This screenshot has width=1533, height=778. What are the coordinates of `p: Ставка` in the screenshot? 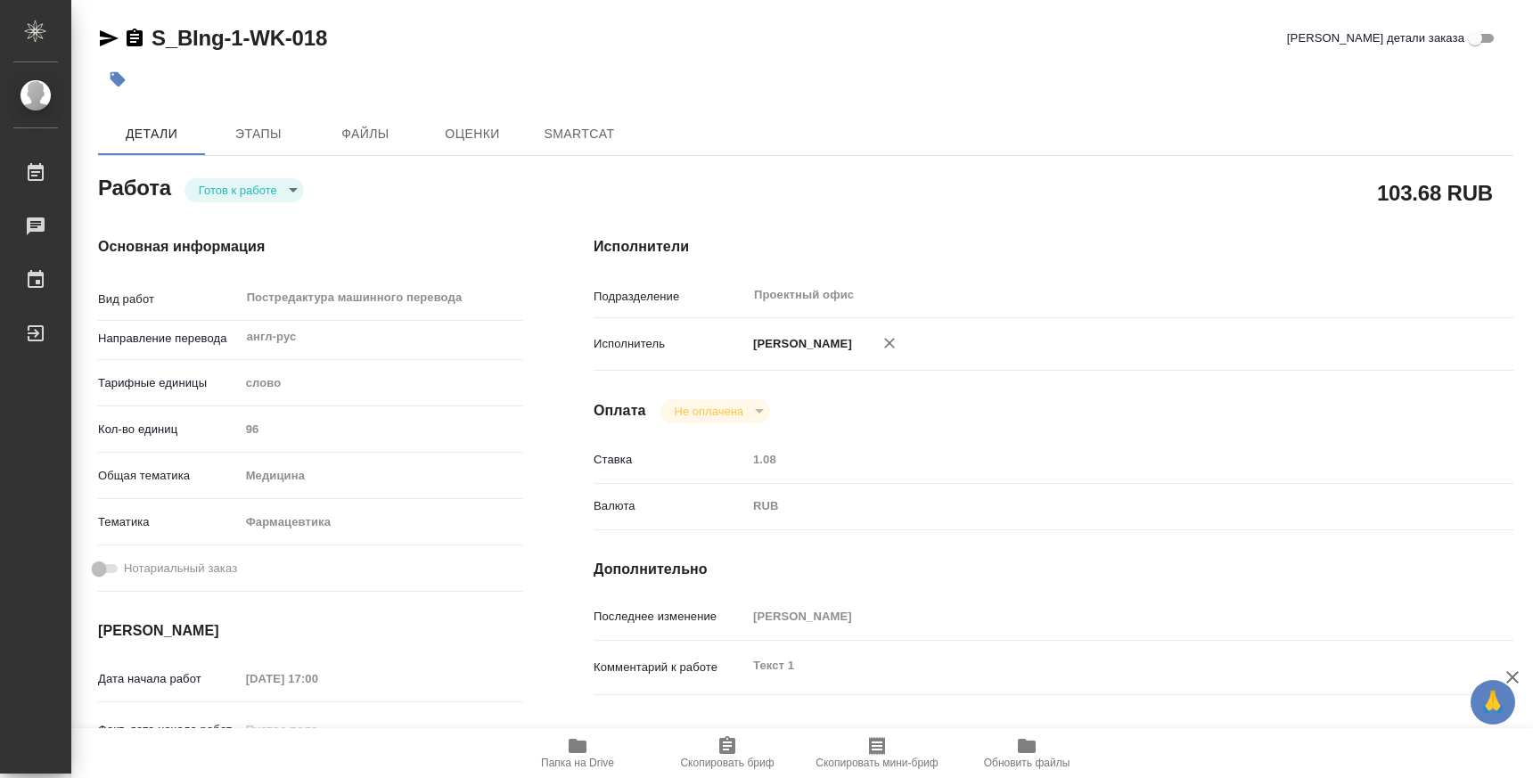 It's located at (670, 460).